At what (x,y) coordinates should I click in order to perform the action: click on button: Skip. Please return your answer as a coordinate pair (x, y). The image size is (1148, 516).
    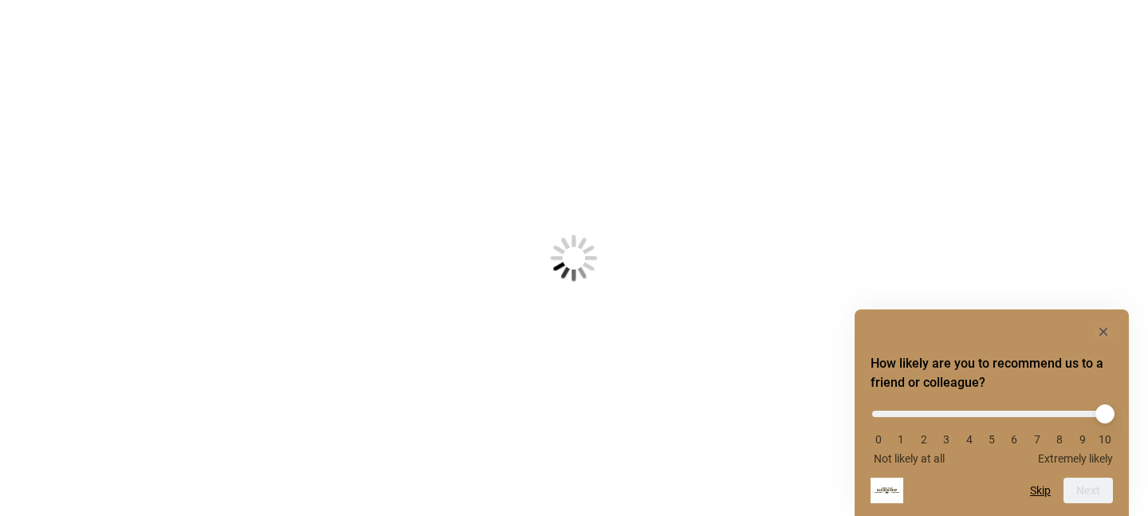
    Looking at the image, I should click on (1040, 490).